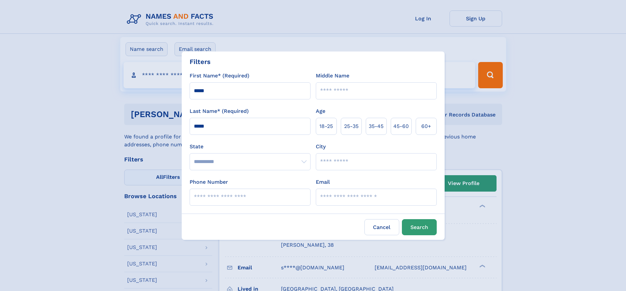 The width and height of the screenshot is (626, 291). I want to click on span: 60+, so click(426, 127).